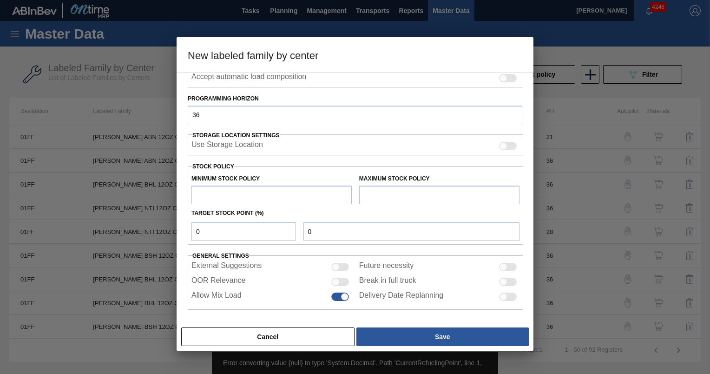 The image size is (710, 374). Describe the element at coordinates (236, 135) in the screenshot. I see `span: Storage Location Settings` at that location.